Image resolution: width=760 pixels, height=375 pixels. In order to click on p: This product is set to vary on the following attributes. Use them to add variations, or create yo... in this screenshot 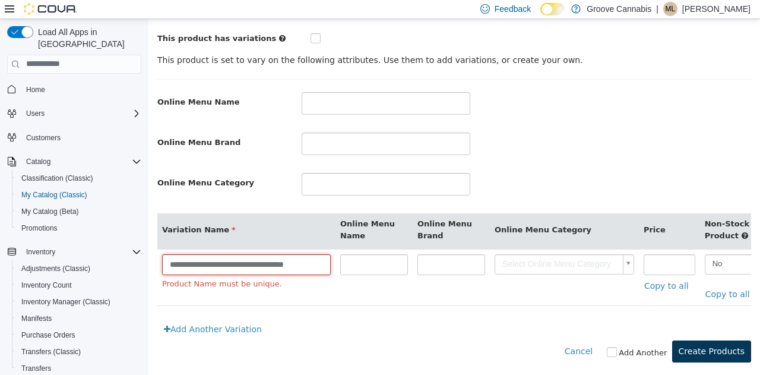, I will do `click(306, 41)`.